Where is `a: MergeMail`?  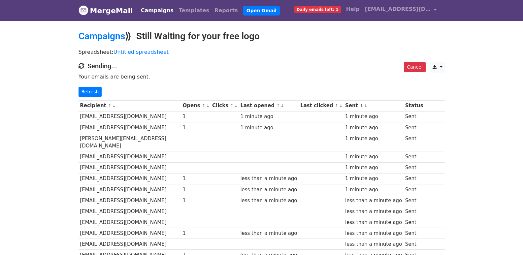 a: MergeMail is located at coordinates (106, 11).